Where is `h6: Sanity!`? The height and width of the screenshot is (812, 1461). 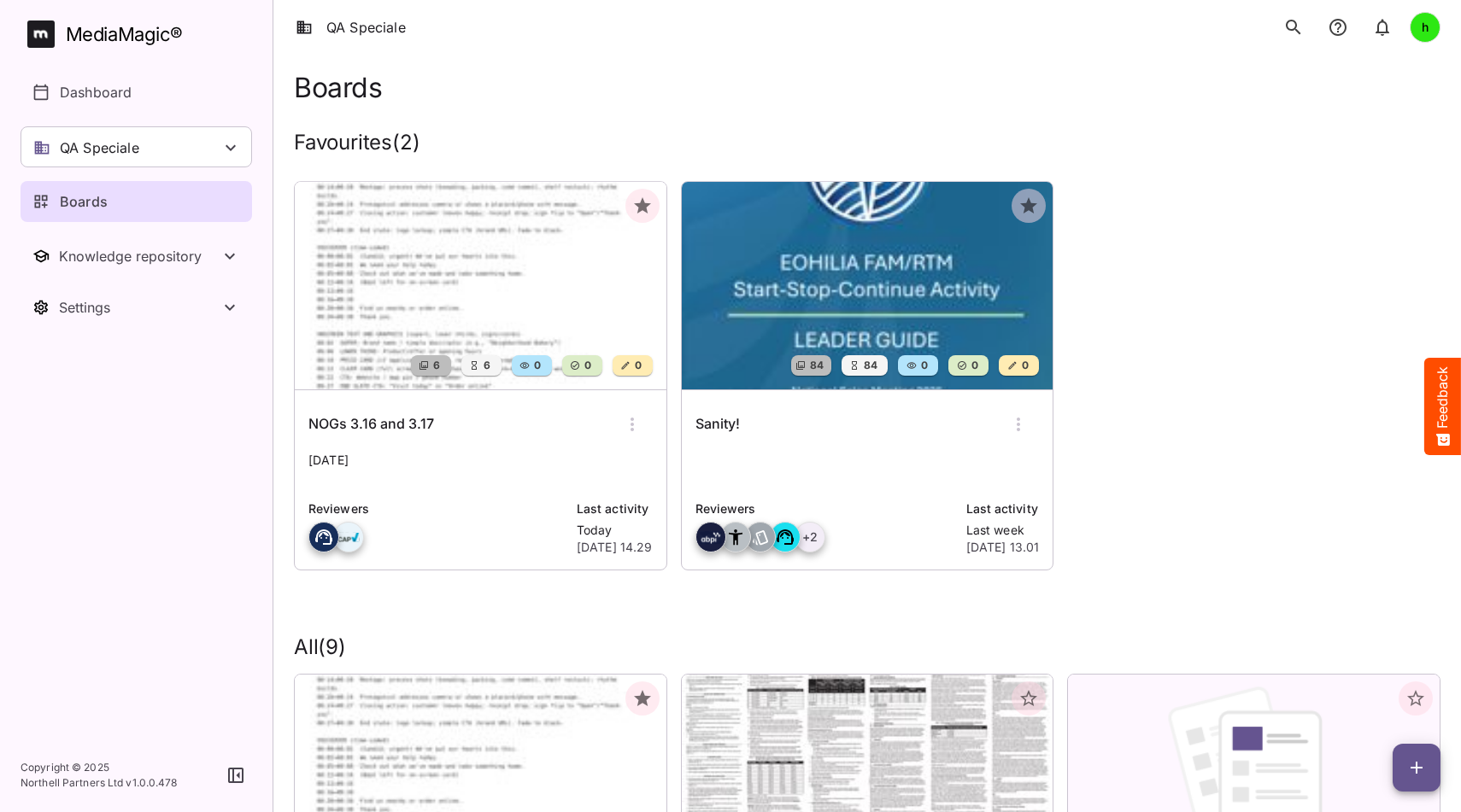
h6: Sanity! is located at coordinates (717, 425).